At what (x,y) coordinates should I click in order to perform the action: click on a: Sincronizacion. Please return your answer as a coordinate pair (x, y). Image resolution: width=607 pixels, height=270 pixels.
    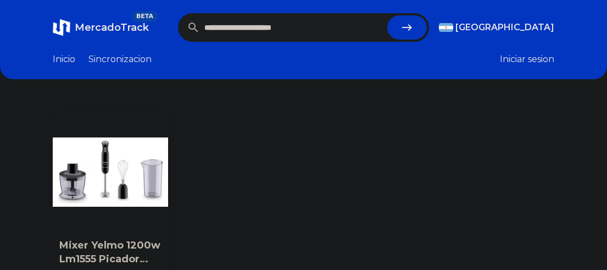
    Looking at the image, I should click on (120, 59).